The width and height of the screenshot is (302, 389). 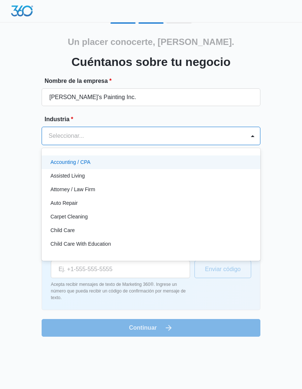 I want to click on p: Auto Repair, so click(x=64, y=203).